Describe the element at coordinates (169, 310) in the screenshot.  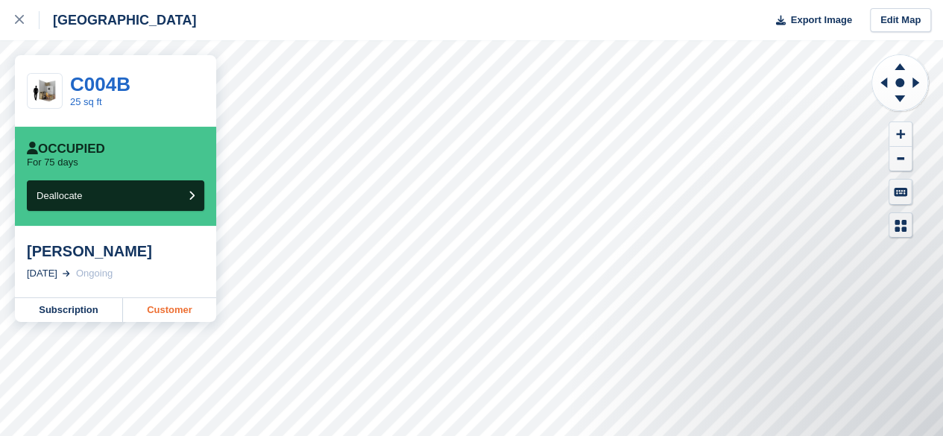
I see `a: Customer` at that location.